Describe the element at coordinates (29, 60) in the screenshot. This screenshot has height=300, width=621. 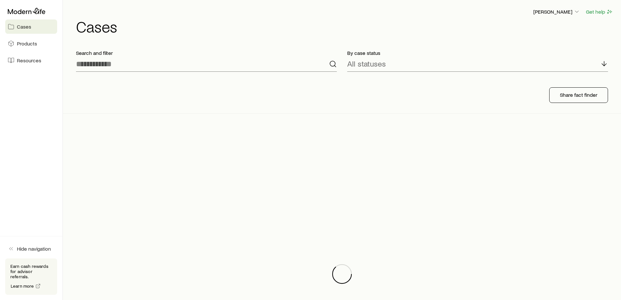
I see `span: Resources` at that location.